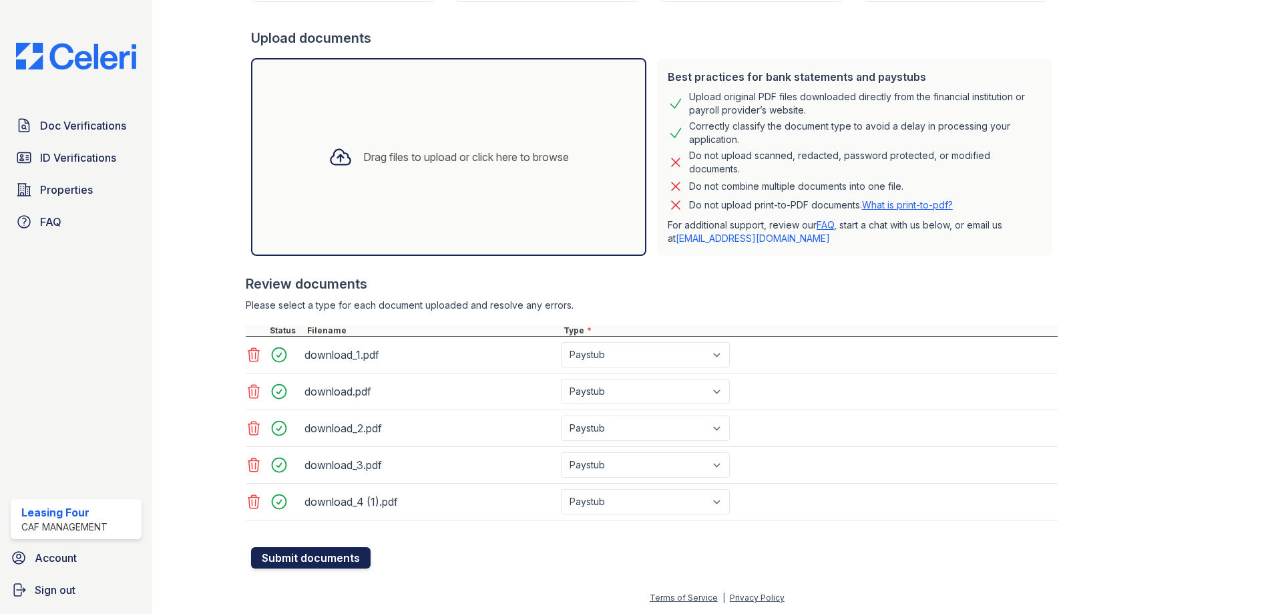  Describe the element at coordinates (865, 103) in the screenshot. I see `div: Upload original PDF files downloaded directly from the financial institution or payroll provider’...` at that location.